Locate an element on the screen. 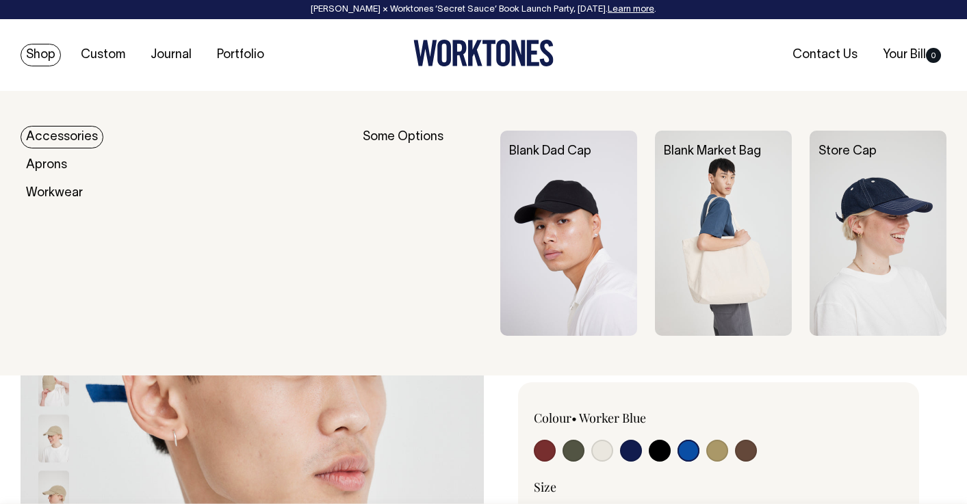  a: Your Bill0 is located at coordinates (911, 55).